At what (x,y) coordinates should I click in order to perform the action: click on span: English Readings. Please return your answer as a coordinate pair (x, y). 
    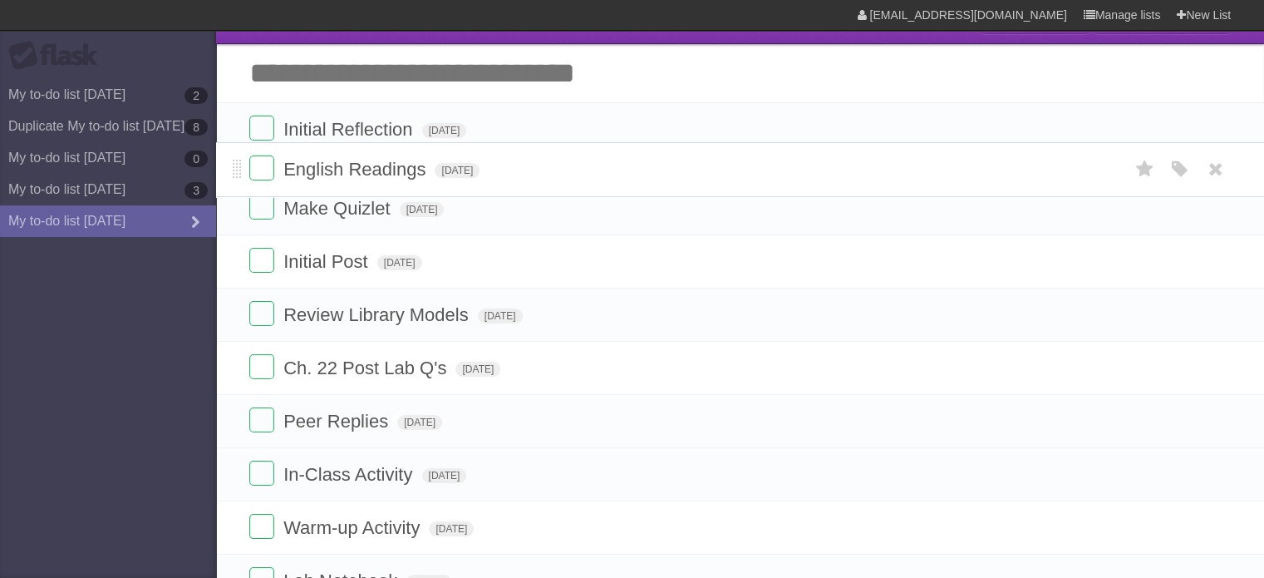
    Looking at the image, I should click on (357, 169).